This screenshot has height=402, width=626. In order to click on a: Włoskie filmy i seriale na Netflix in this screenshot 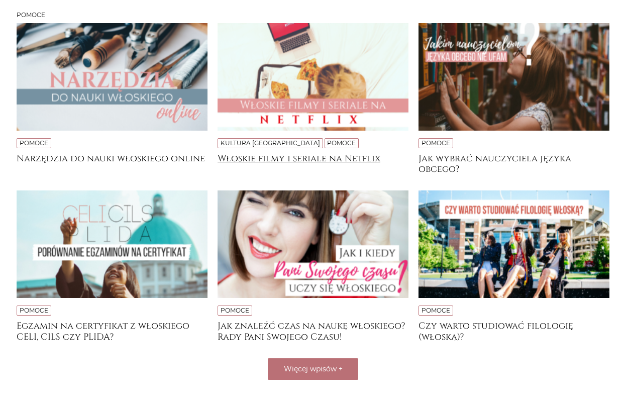, I will do `click(313, 163)`.